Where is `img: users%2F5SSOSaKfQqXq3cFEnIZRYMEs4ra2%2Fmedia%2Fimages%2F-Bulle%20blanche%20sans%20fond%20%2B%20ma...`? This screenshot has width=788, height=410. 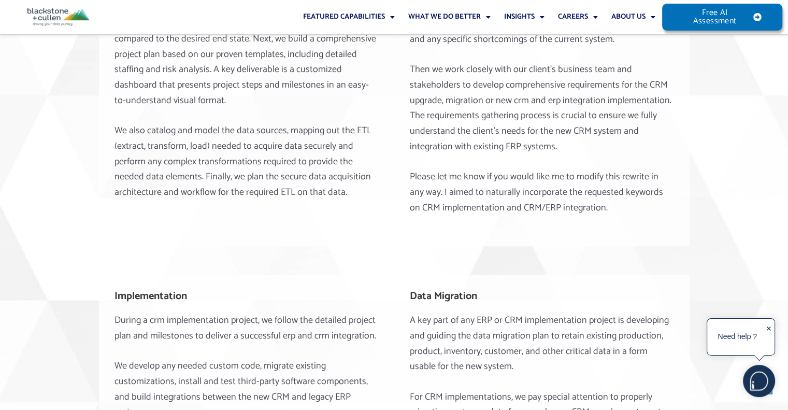
img: users%2F5SSOSaKfQqXq3cFEnIZRYMEs4ra2%2Fmedia%2Fimages%2F-Bulle%20blanche%20sans%20fond%20%2B%20ma... is located at coordinates (759, 381).